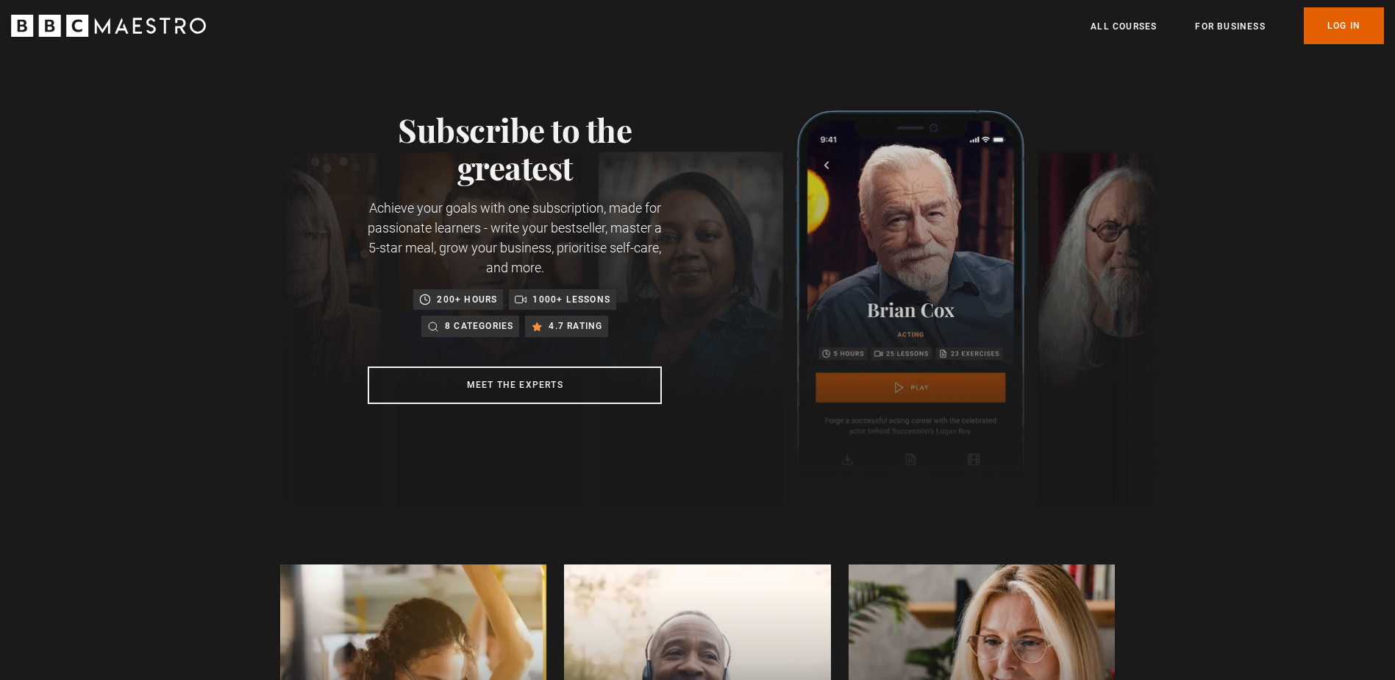  What do you see at coordinates (479, 326) in the screenshot?
I see `p: 8 categories` at bounding box center [479, 326].